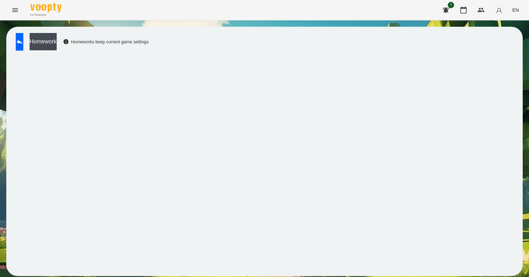 This screenshot has width=529, height=277. I want to click on span: 1, so click(451, 5).